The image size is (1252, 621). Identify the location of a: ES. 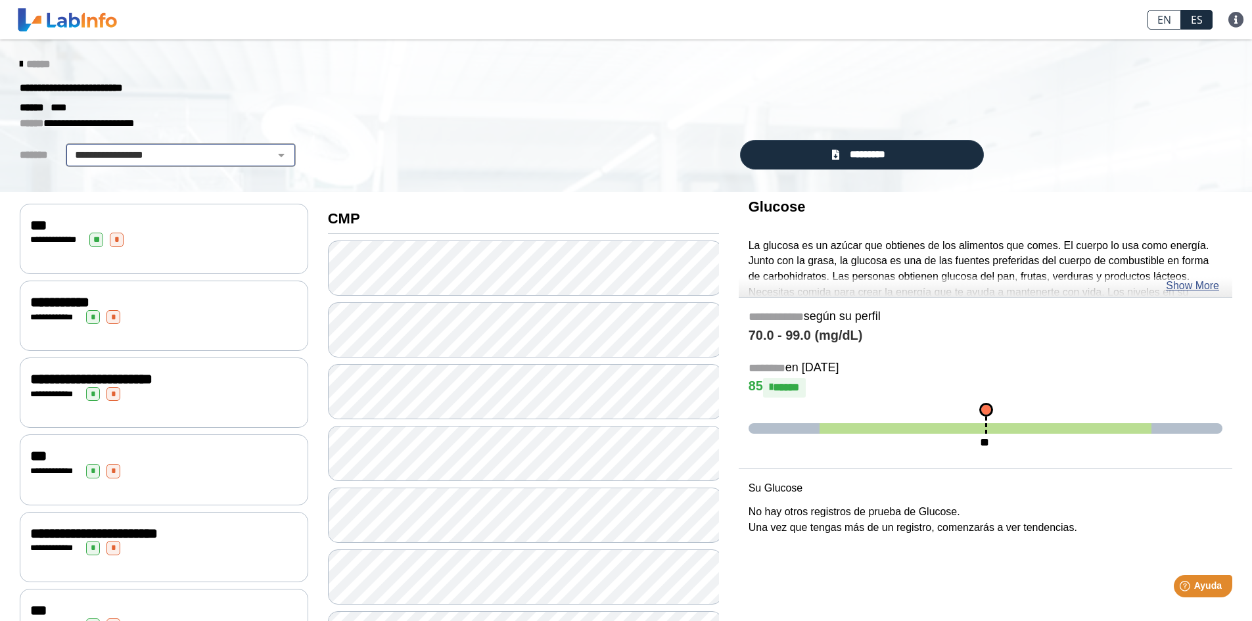
(1197, 20).